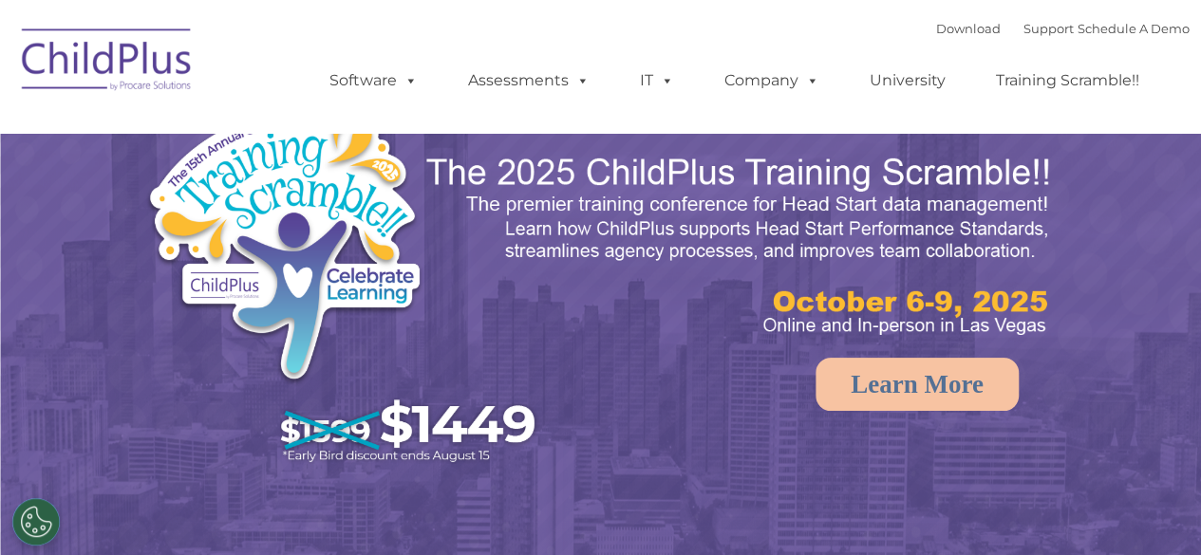  I want to click on a: Software, so click(373, 81).